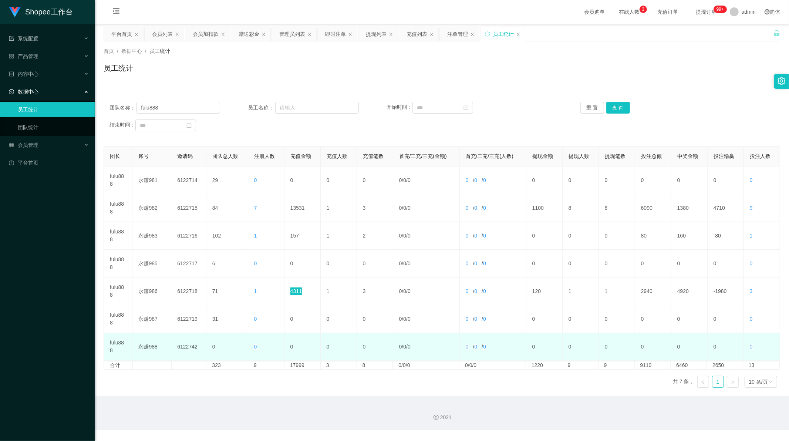 The height and width of the screenshot is (441, 789). What do you see at coordinates (399, 107) in the screenshot?
I see `span: 开始时间：` at bounding box center [399, 107].